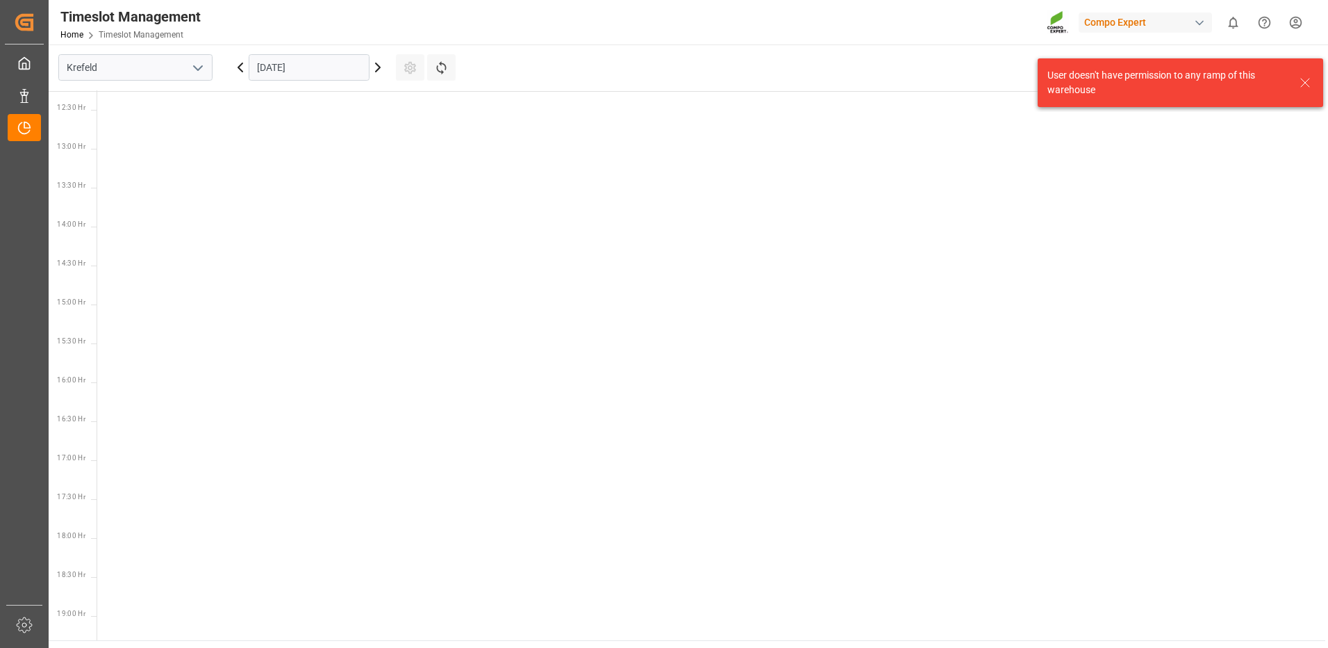 Image resolution: width=1328 pixels, height=648 pixels. Describe the element at coordinates (71, 185) in the screenshot. I see `span: 13:30 Hr` at that location.